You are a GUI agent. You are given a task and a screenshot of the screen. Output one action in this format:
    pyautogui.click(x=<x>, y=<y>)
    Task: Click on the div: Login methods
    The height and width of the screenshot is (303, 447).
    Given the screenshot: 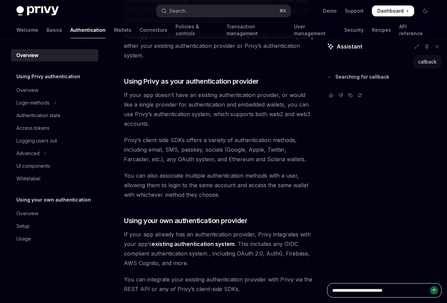 What is the action you would take?
    pyautogui.click(x=33, y=103)
    